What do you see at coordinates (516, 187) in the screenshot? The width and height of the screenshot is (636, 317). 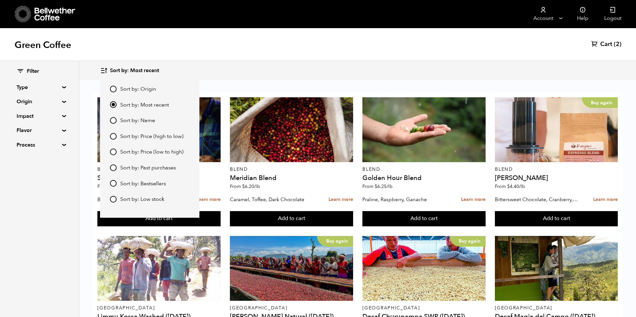 I see `bdi: 4.40` at bounding box center [516, 187].